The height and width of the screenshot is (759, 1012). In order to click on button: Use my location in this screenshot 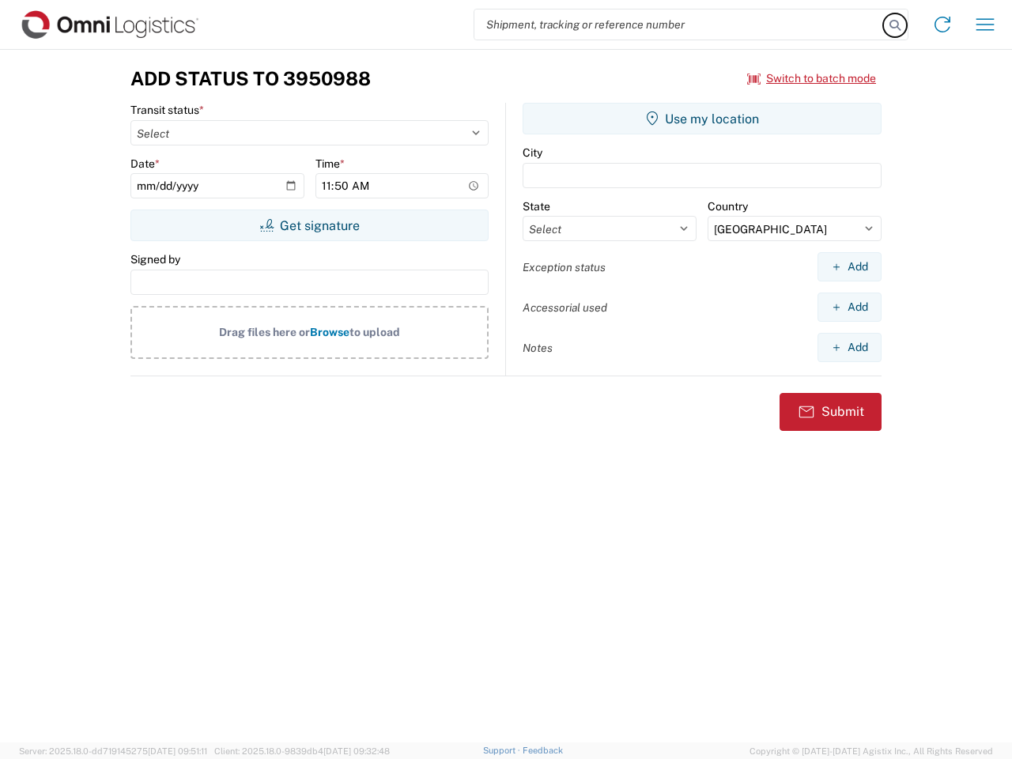, I will do `click(702, 119)`.